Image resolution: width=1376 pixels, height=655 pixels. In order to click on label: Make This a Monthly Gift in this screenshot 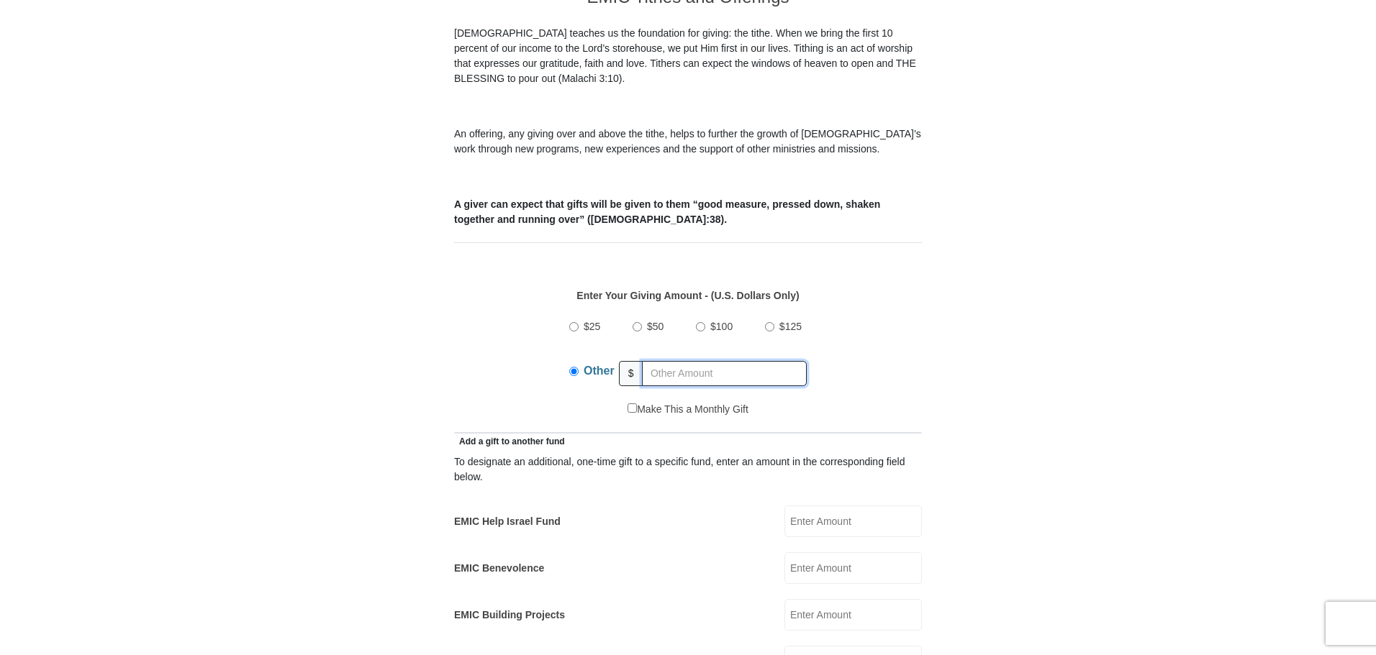, I will do `click(688, 409)`.